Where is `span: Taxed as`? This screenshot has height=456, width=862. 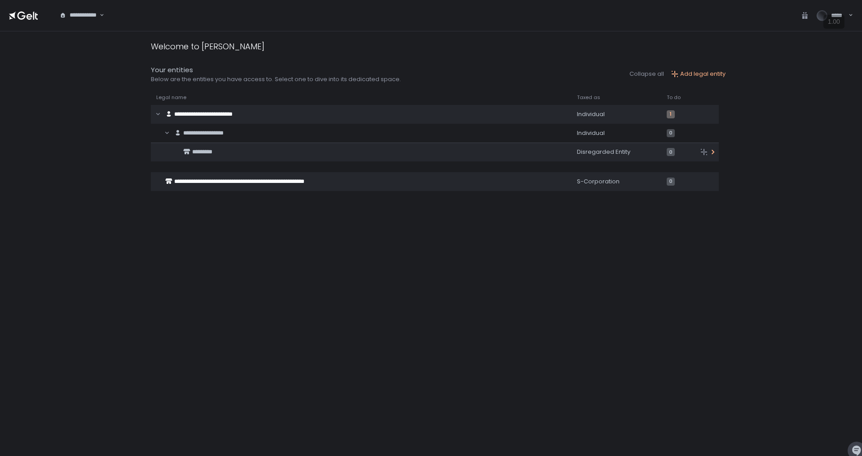
span: Taxed as is located at coordinates (588, 97).